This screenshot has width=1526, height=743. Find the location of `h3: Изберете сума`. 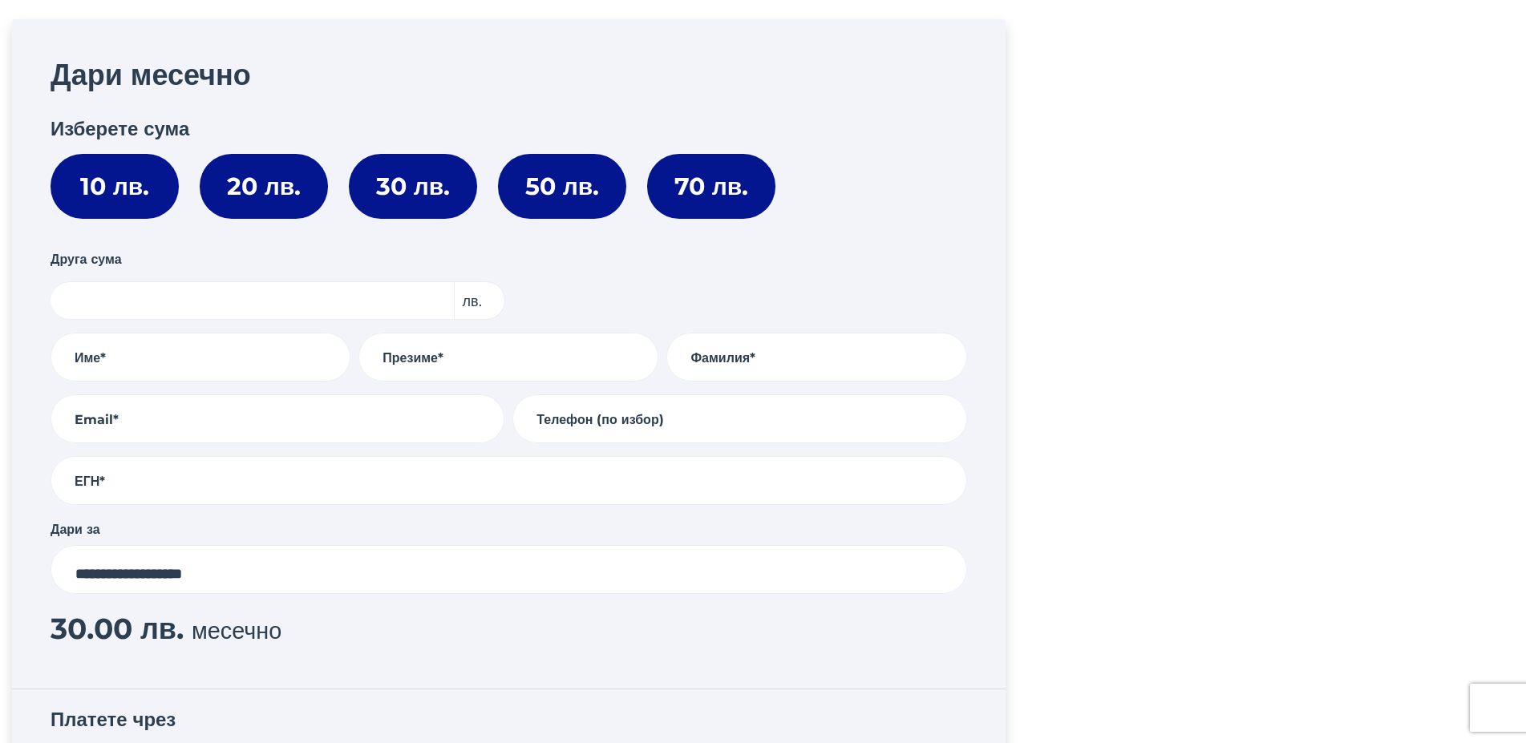

h3: Изберете сума is located at coordinates (508, 129).